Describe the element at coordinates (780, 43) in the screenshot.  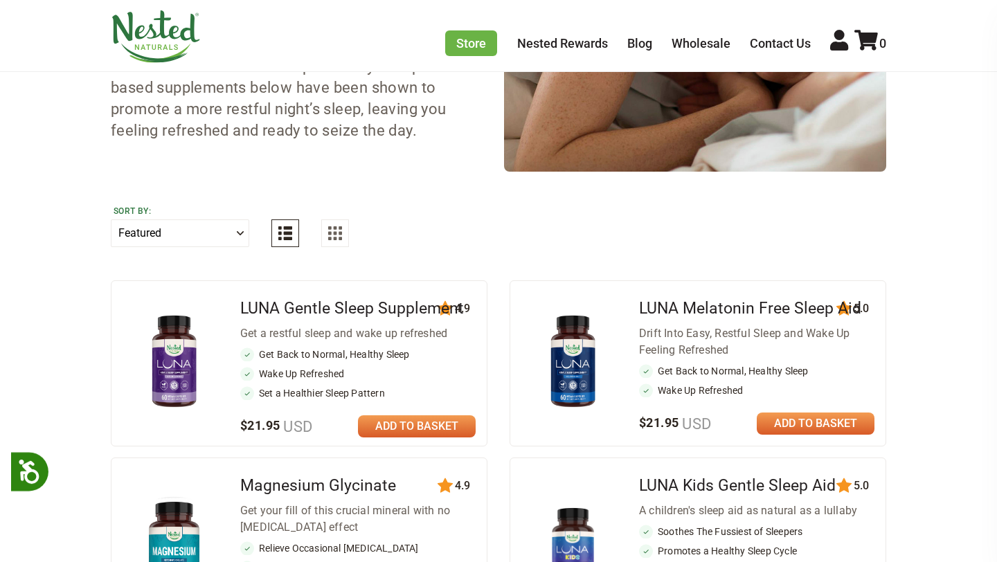
I see `a: Contact Us` at that location.